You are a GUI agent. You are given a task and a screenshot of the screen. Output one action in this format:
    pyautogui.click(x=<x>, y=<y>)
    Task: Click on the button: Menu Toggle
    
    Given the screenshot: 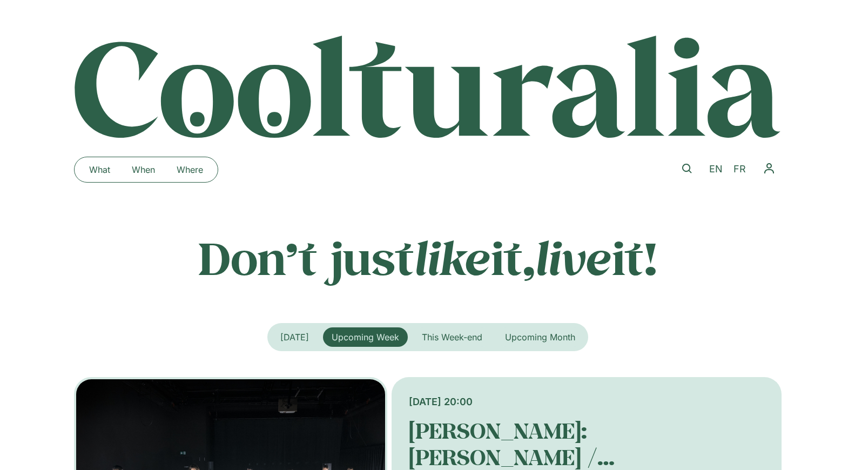 What is the action you would take?
    pyautogui.click(x=769, y=168)
    